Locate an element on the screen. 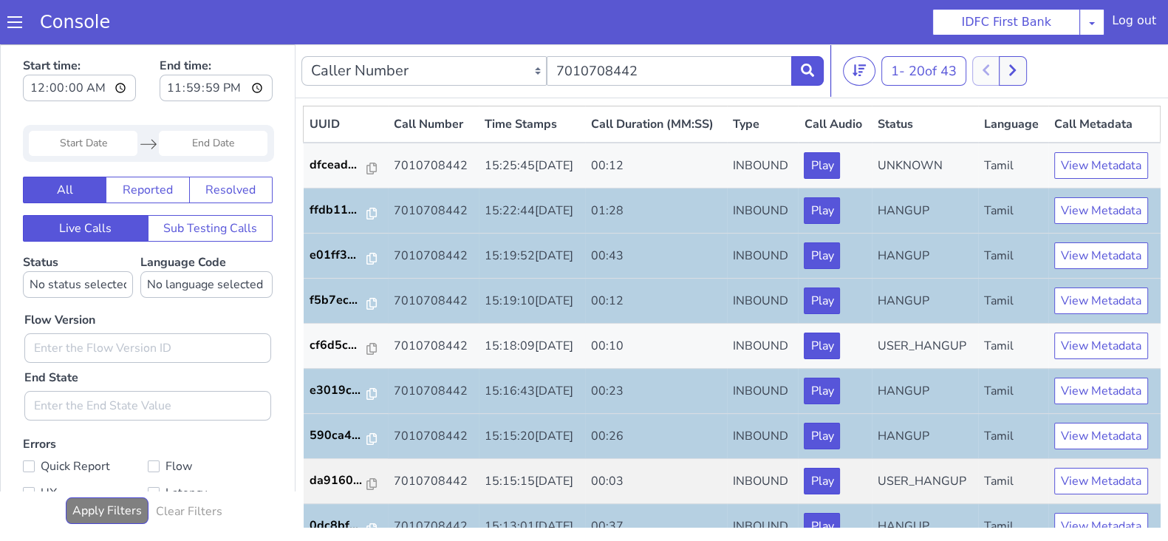  button: Reported is located at coordinates (147, 145).